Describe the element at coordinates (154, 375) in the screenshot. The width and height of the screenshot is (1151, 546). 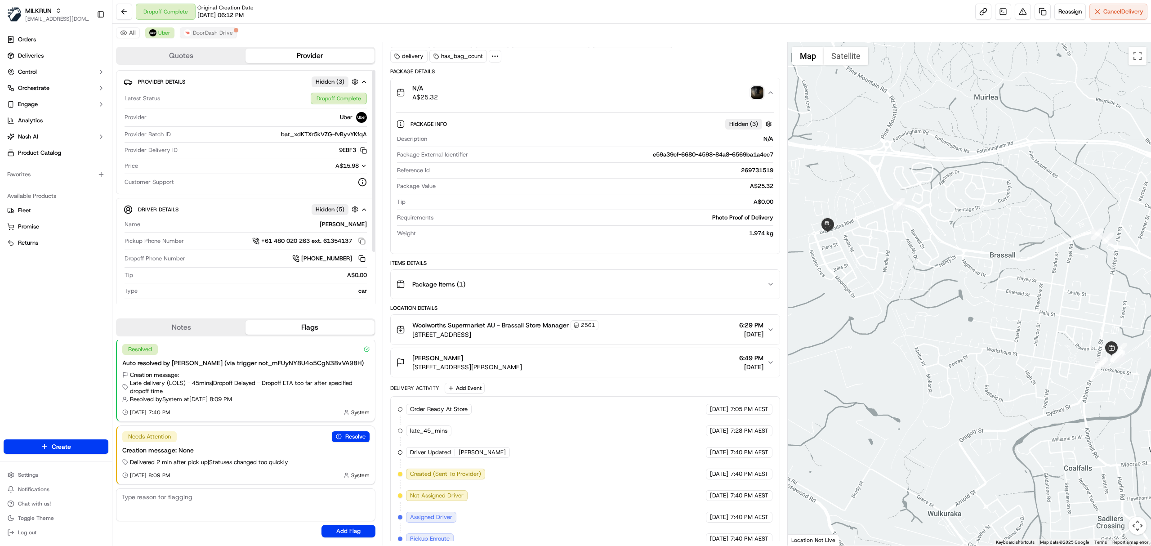
I see `span: Creation message:` at that location.